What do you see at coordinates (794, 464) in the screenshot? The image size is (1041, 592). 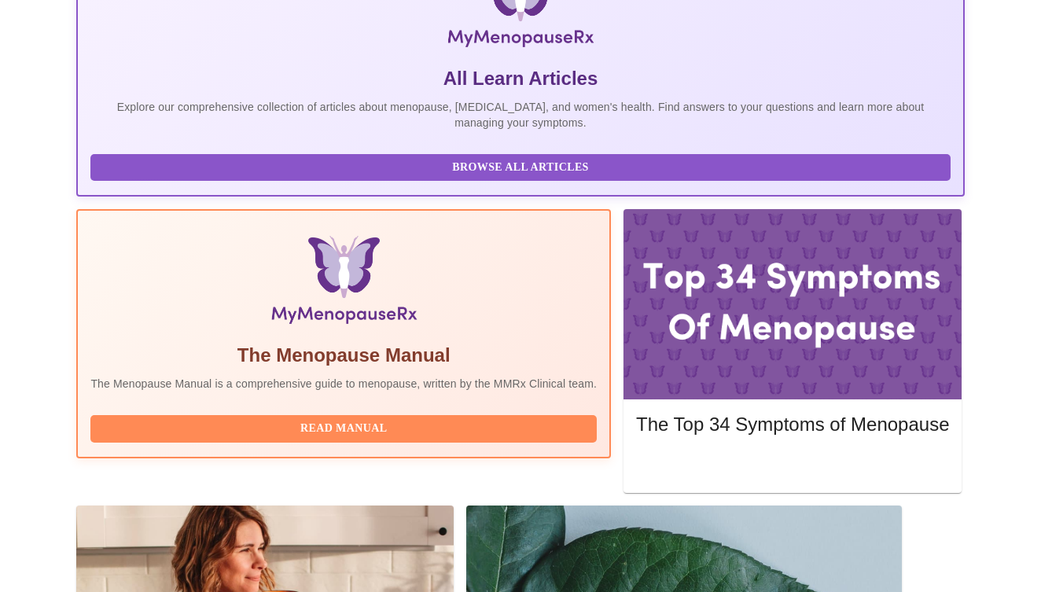 I see `a: Read More` at bounding box center [794, 464].